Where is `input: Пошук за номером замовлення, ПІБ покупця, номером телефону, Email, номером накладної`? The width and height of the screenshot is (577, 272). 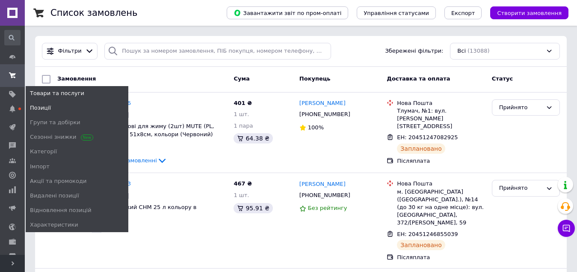 input: Пошук за номером замовлення, ПІБ покупця, номером телефону, Email, номером накладної is located at coordinates (217, 51).